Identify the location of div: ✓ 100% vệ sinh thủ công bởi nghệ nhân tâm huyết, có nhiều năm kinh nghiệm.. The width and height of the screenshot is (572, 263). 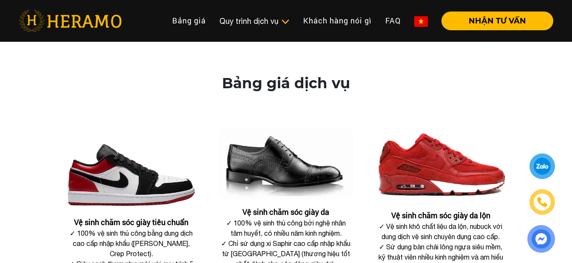
(286, 228).